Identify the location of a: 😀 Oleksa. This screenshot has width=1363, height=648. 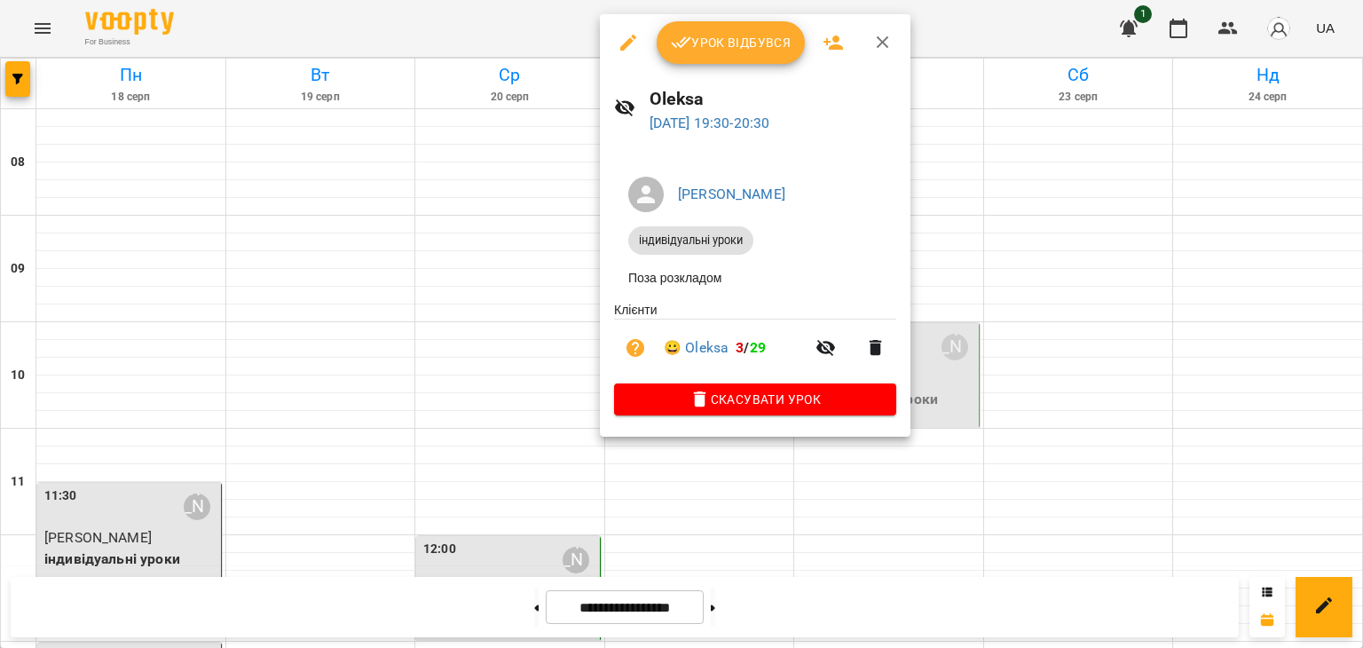
(695, 348).